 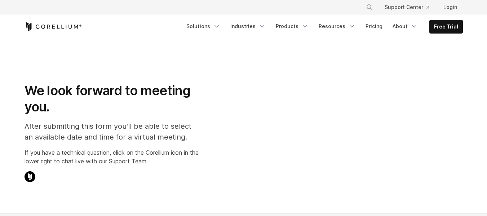 I want to click on a: About, so click(x=405, y=26).